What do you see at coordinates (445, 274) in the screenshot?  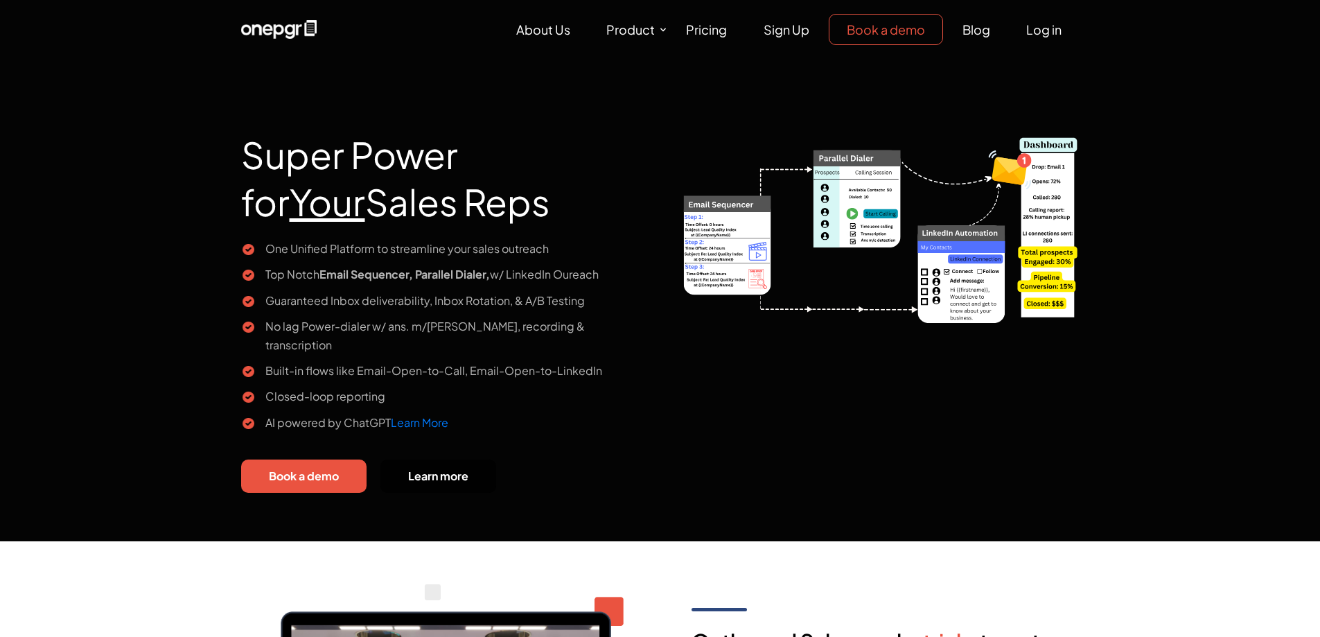 I see `li: Top Notch w/ LinkedIn Oureach` at bounding box center [445, 274].